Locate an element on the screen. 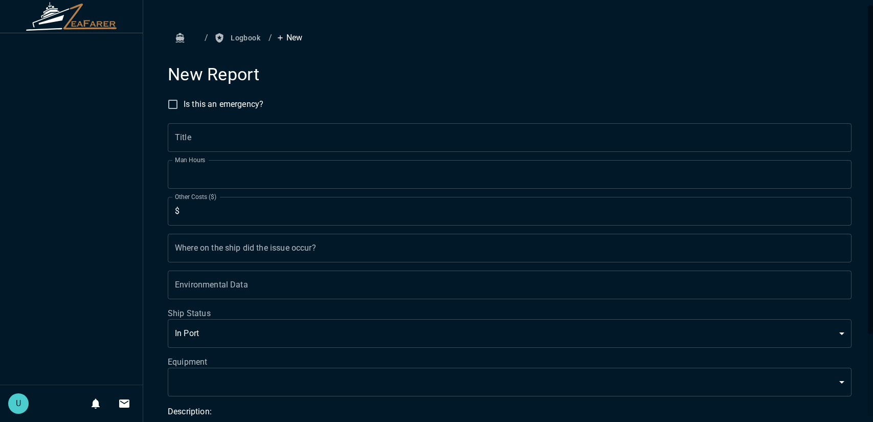 This screenshot has height=422, width=873. span: Is this an emergency? is located at coordinates (223, 104).